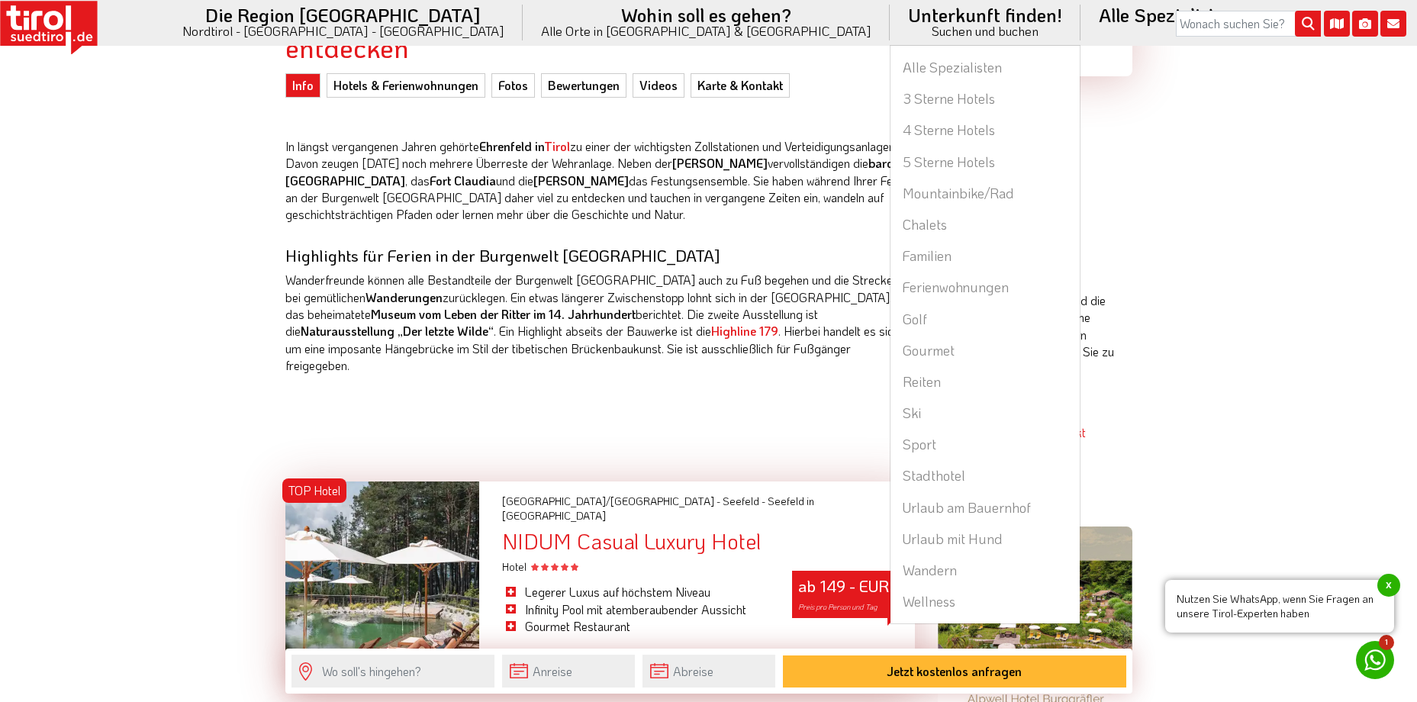  What do you see at coordinates (1388, 585) in the screenshot?
I see `span: x` at bounding box center [1388, 585].